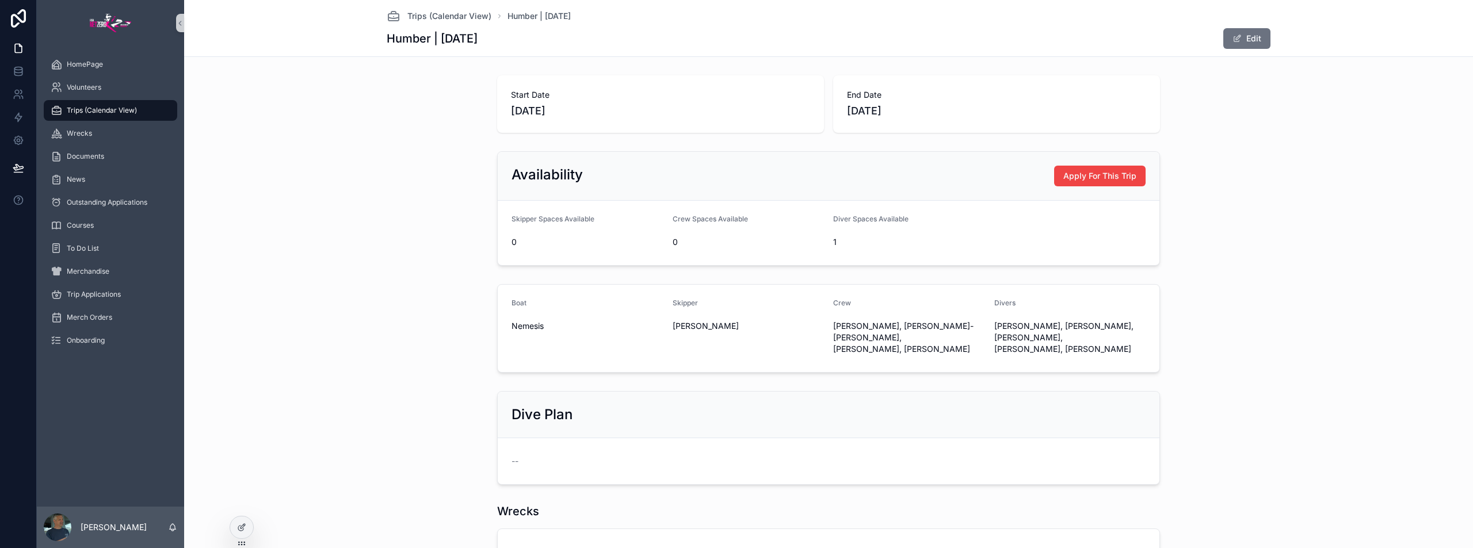  Describe the element at coordinates (1099, 176) in the screenshot. I see `span: Apply For This Trip` at that location.